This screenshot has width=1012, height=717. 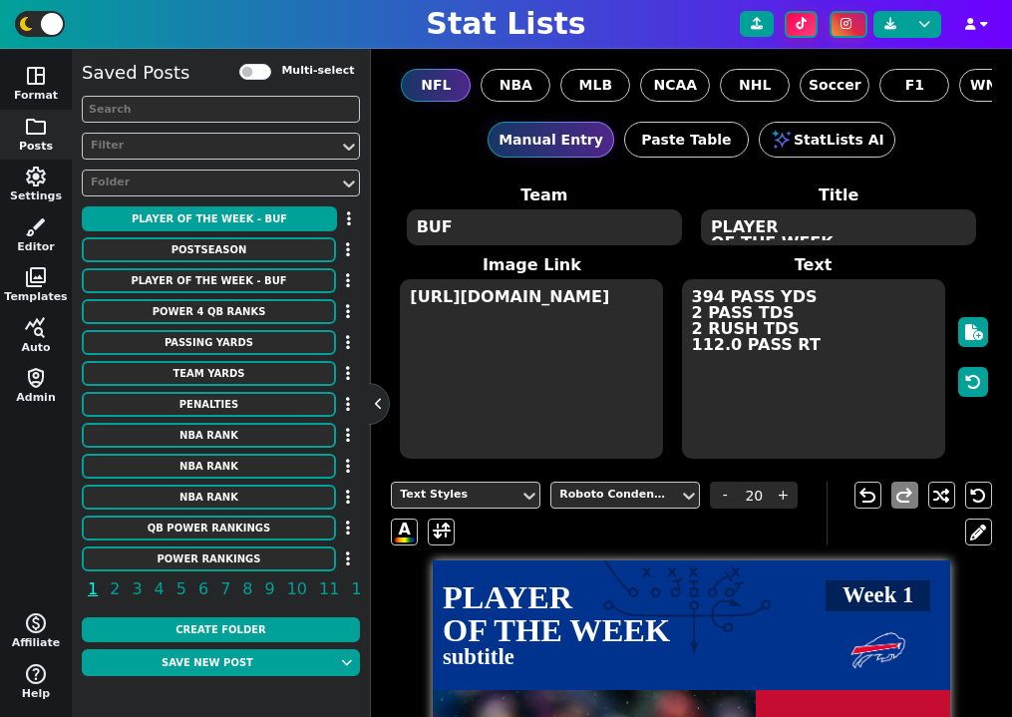 What do you see at coordinates (544, 195) in the screenshot?
I see `label: Team` at bounding box center [544, 195].